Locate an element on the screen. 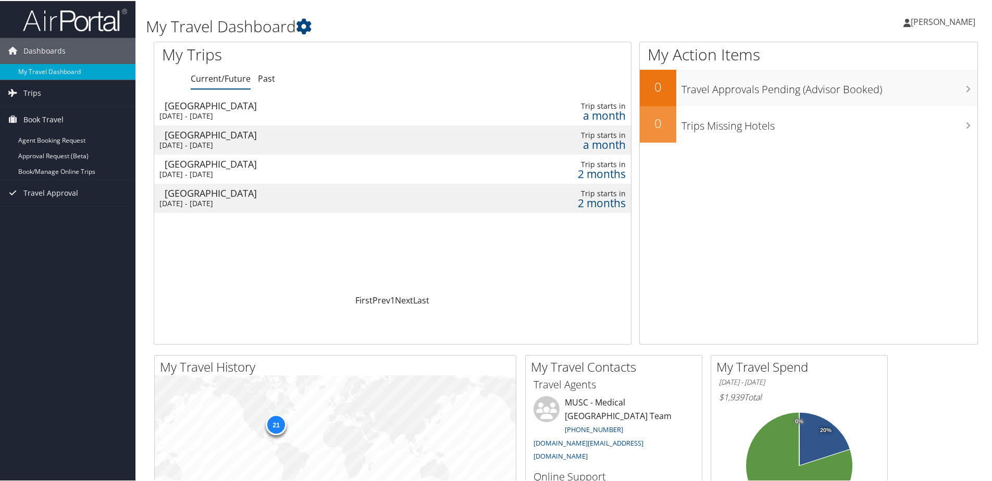  h3: Travel Agents is located at coordinates (614, 384).